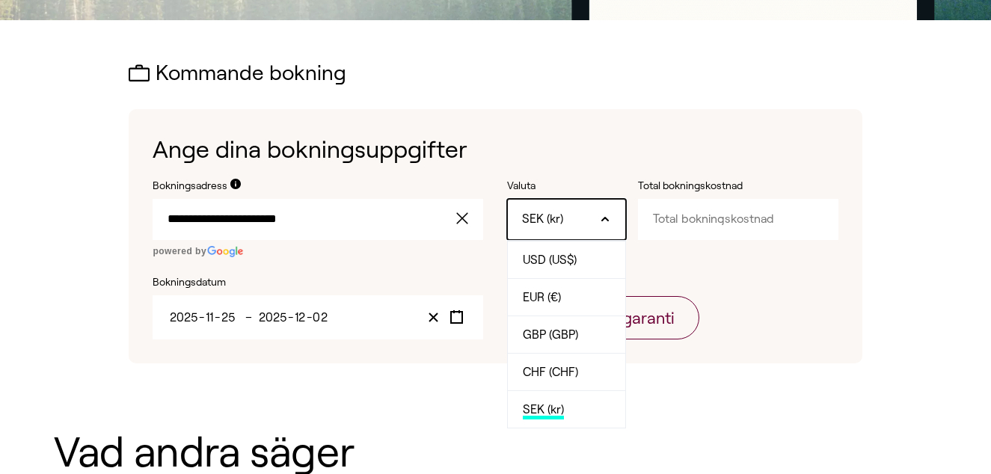  Describe the element at coordinates (495, 150) in the screenshot. I see `h1: Ange dina bokningsuppgifter` at that location.